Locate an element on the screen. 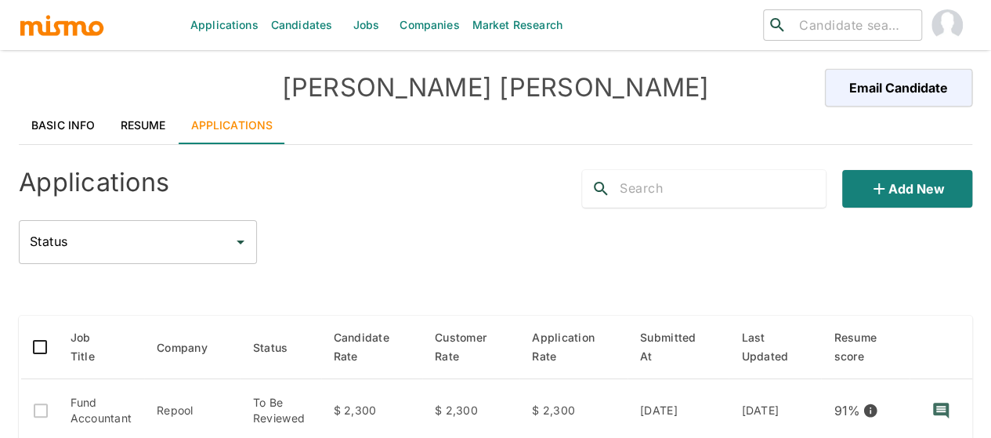  a: Resume is located at coordinates (143, 125).